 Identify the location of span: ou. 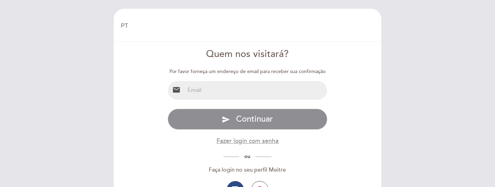
(247, 156).